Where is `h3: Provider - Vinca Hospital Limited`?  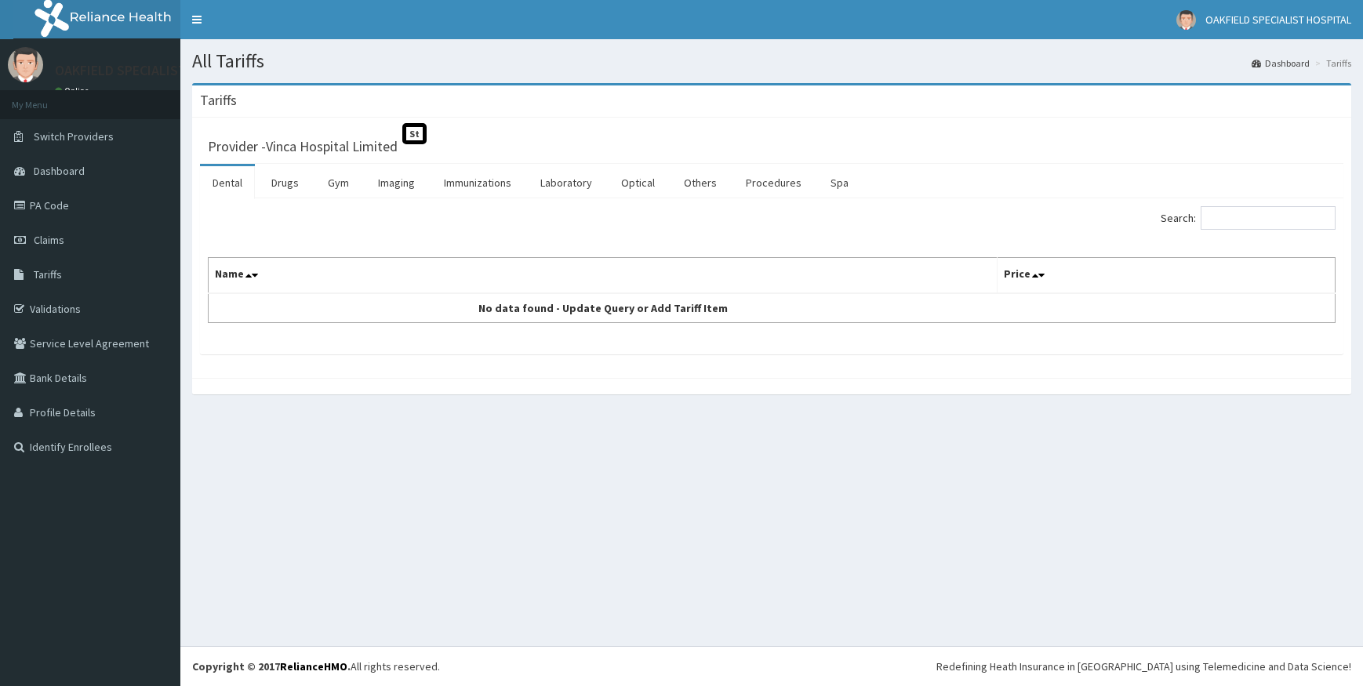
h3: Provider - Vinca Hospital Limited is located at coordinates (303, 147).